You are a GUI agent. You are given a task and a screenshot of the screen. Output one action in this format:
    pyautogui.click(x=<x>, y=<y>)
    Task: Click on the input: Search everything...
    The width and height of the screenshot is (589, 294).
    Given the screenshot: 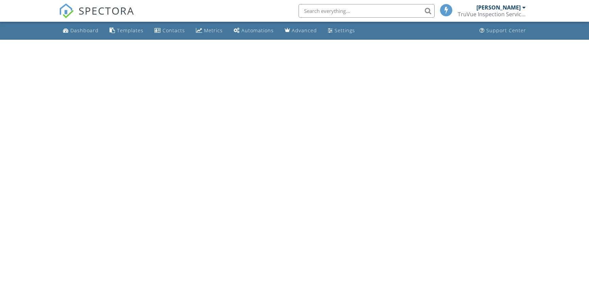 What is the action you would take?
    pyautogui.click(x=366, y=11)
    